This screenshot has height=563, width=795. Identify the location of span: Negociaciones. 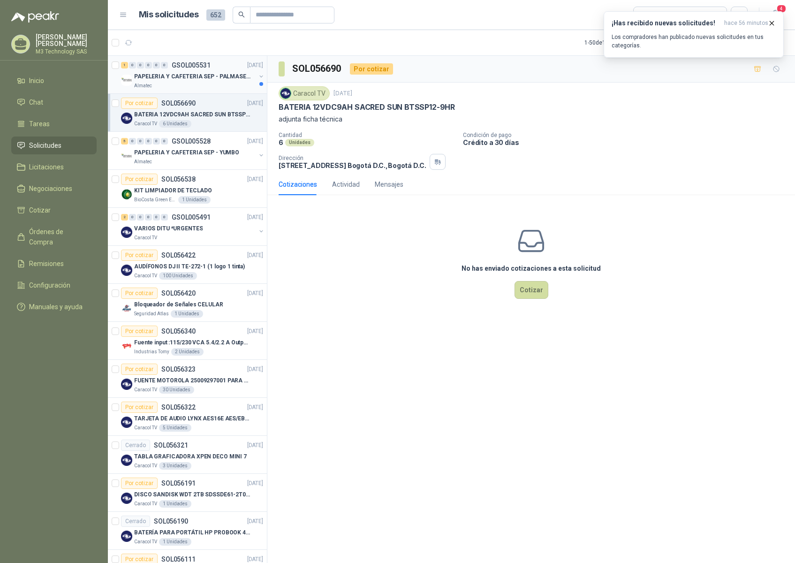
(51, 189).